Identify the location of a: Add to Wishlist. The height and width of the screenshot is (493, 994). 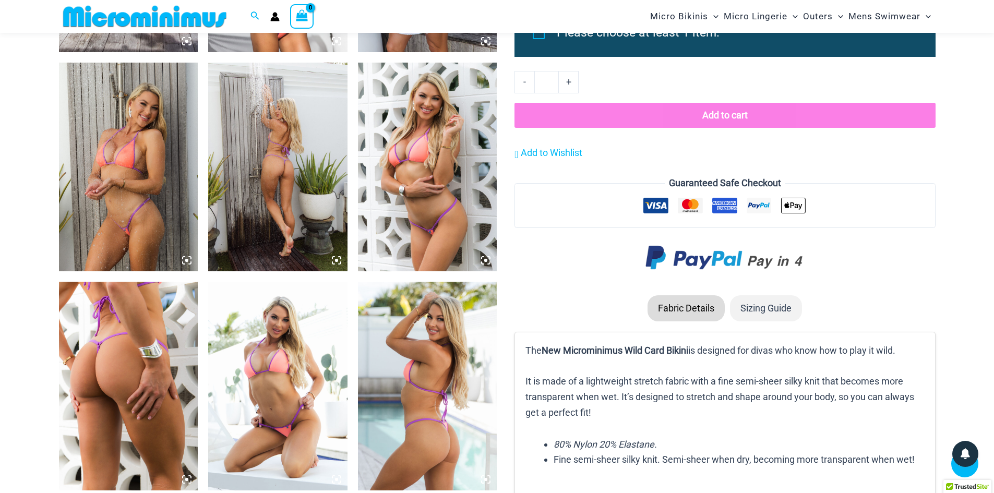
(548, 153).